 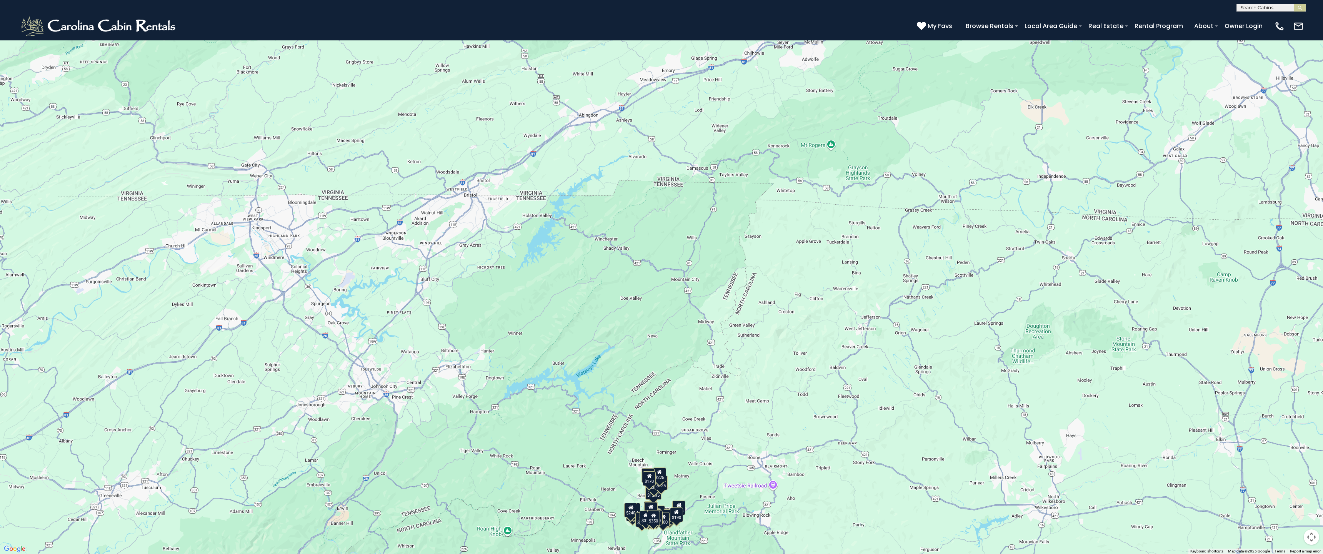 What do you see at coordinates (1204, 26) in the screenshot?
I see `a: About` at bounding box center [1204, 26].